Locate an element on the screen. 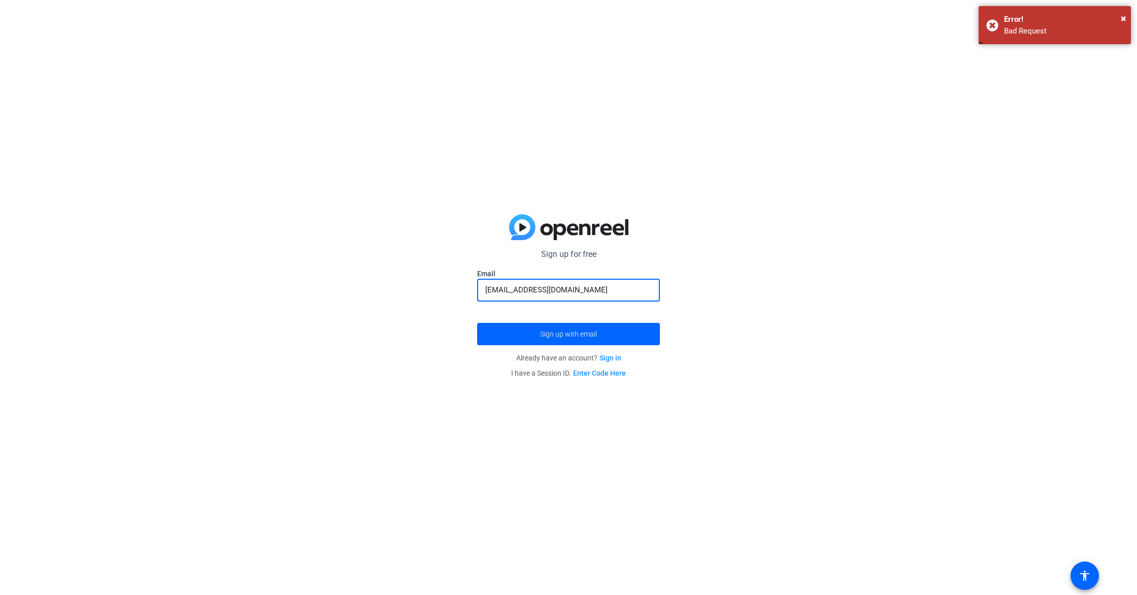 The height and width of the screenshot is (595, 1137). mat-icon: accessibility is located at coordinates (1084, 575).